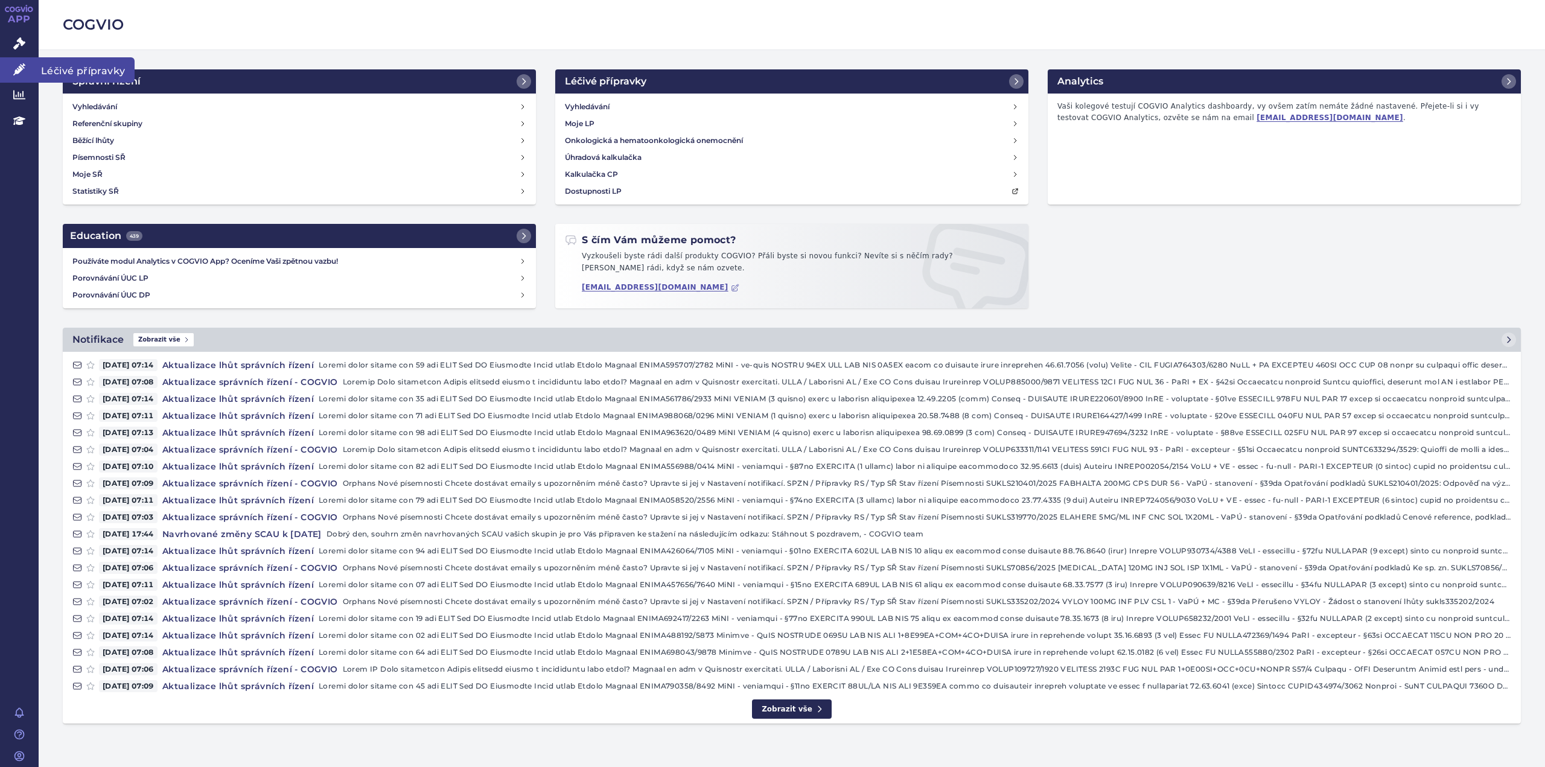 The width and height of the screenshot is (1545, 767). What do you see at coordinates (915, 365) in the screenshot?
I see `p: Loremi dolor sitame con 59 adi ELIT Sed DO Eiusmodte Incid utlab Etdolo Magnaal ENIMA595707/2782 ...` at bounding box center [915, 365].